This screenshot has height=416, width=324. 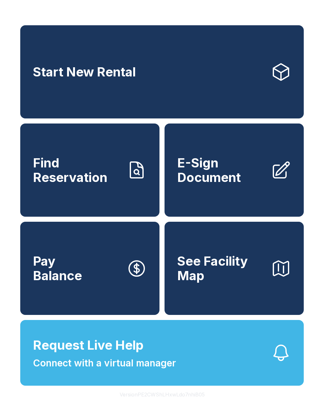 What do you see at coordinates (162, 72) in the screenshot?
I see `a: Start New Rental` at bounding box center [162, 72].